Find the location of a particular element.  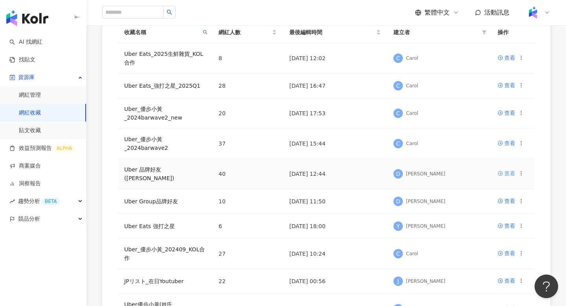

img: Kolr%20app%20icon%20%281%29.png is located at coordinates (533, 13).